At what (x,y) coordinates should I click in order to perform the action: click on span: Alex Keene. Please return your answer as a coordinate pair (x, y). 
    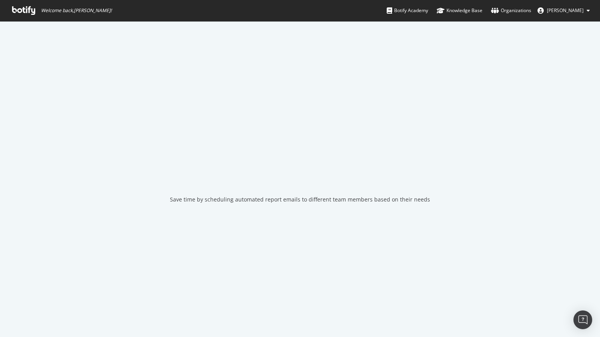
    Looking at the image, I should click on (565, 10).